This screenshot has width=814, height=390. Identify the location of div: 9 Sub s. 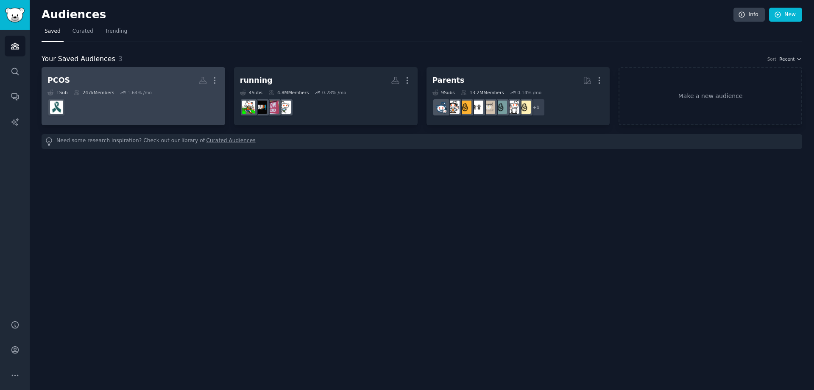
(444, 92).